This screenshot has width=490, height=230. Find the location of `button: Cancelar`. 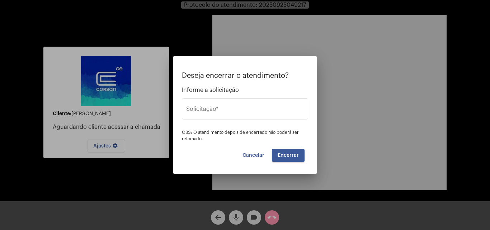

button: Cancelar is located at coordinates (253, 155).